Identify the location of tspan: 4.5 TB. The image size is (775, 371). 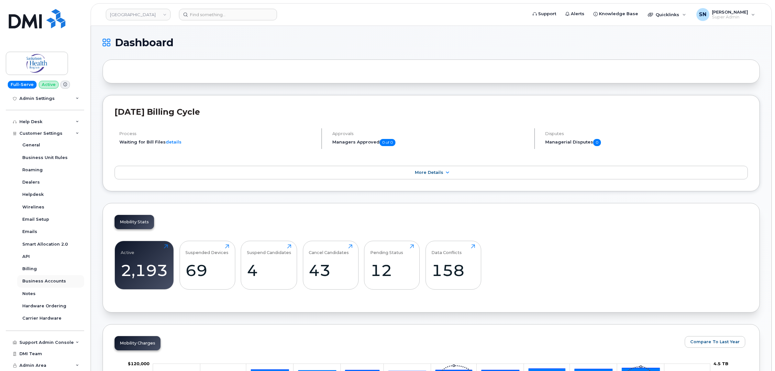
(721, 364).